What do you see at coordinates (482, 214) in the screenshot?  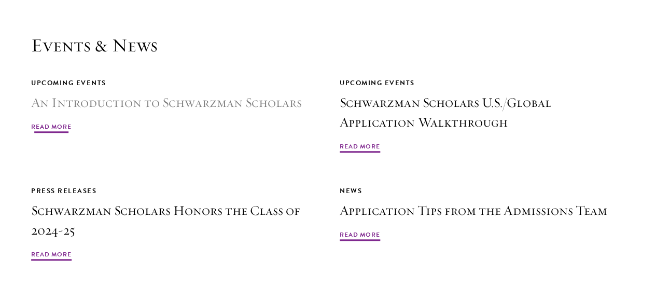 I see `a: News Application Tips from the Admissions Team Read More` at bounding box center [482, 214].